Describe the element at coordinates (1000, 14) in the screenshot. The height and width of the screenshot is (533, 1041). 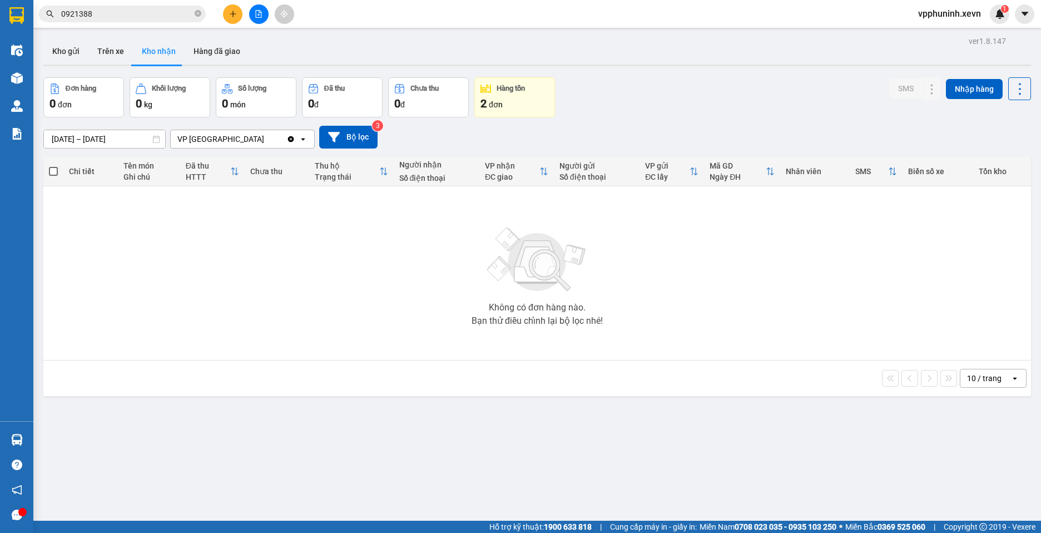
I see `img: icon-new-feature` at that location.